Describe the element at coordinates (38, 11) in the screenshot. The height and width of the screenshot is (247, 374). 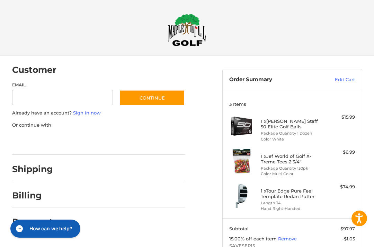
I see `button: Gorgias live chat` at that location.